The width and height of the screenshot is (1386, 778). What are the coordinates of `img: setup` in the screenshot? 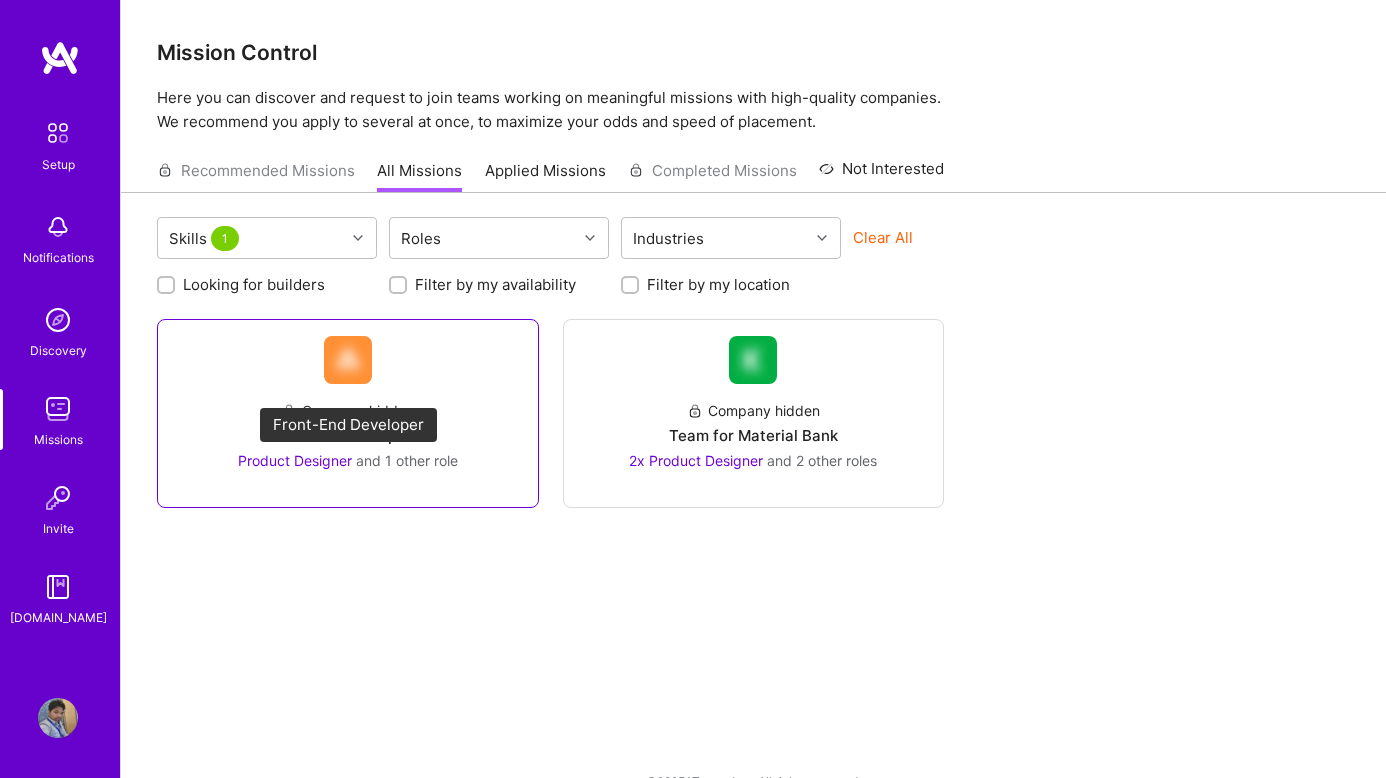 It's located at (58, 133).